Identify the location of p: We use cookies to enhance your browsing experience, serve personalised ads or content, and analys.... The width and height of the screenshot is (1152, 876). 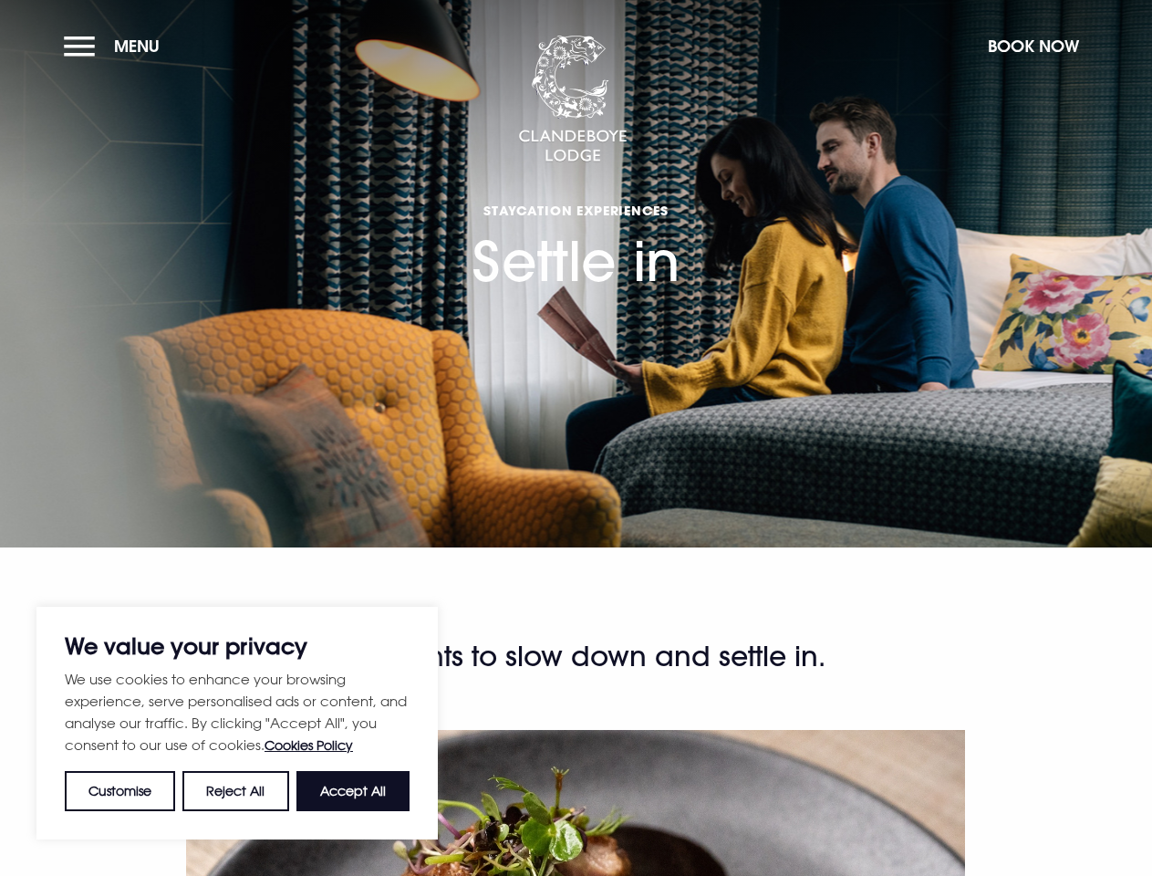
(237, 712).